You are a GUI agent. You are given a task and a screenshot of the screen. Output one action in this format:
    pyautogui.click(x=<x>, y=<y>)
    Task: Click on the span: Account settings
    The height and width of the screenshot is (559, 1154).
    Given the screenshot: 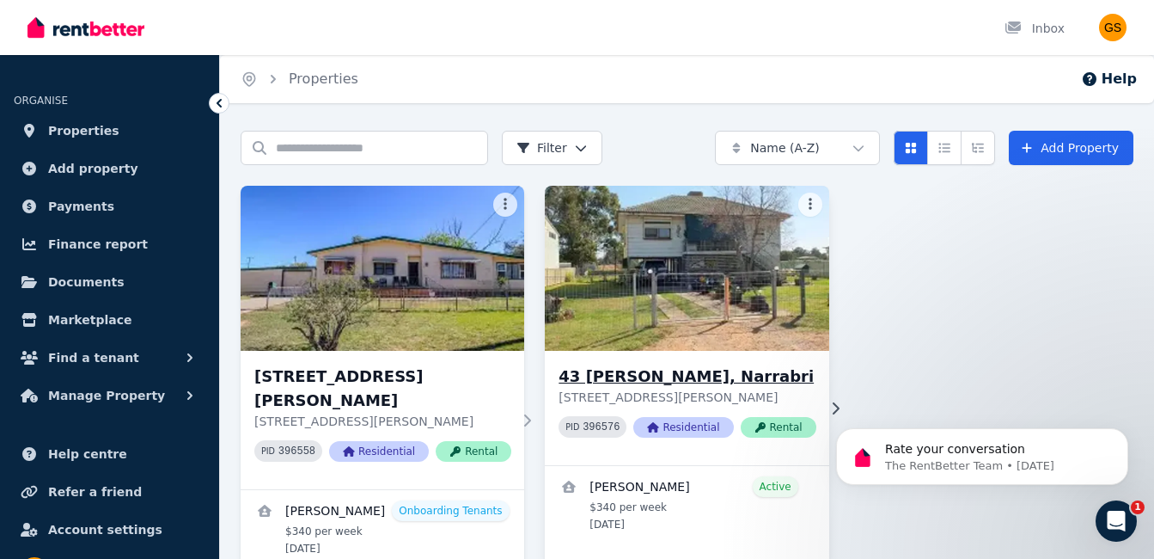 What is the action you would take?
    pyautogui.click(x=105, y=529)
    